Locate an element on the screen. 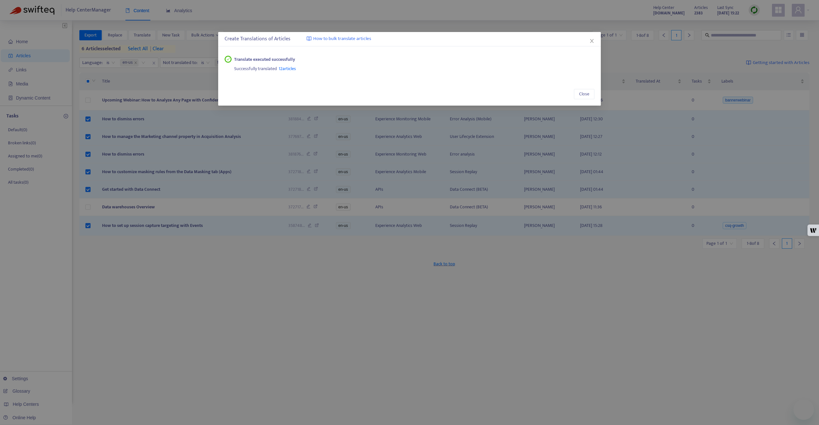 Image resolution: width=819 pixels, height=425 pixels. a: How to bulk translate articles is located at coordinates (339, 39).